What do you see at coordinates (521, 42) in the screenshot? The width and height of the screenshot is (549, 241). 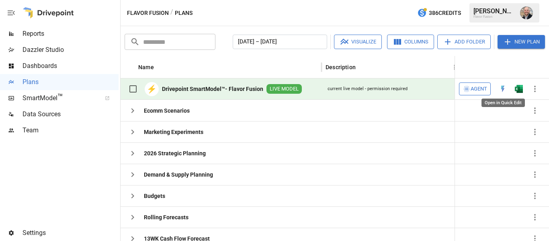 I see `button: New Plan` at bounding box center [521, 42].